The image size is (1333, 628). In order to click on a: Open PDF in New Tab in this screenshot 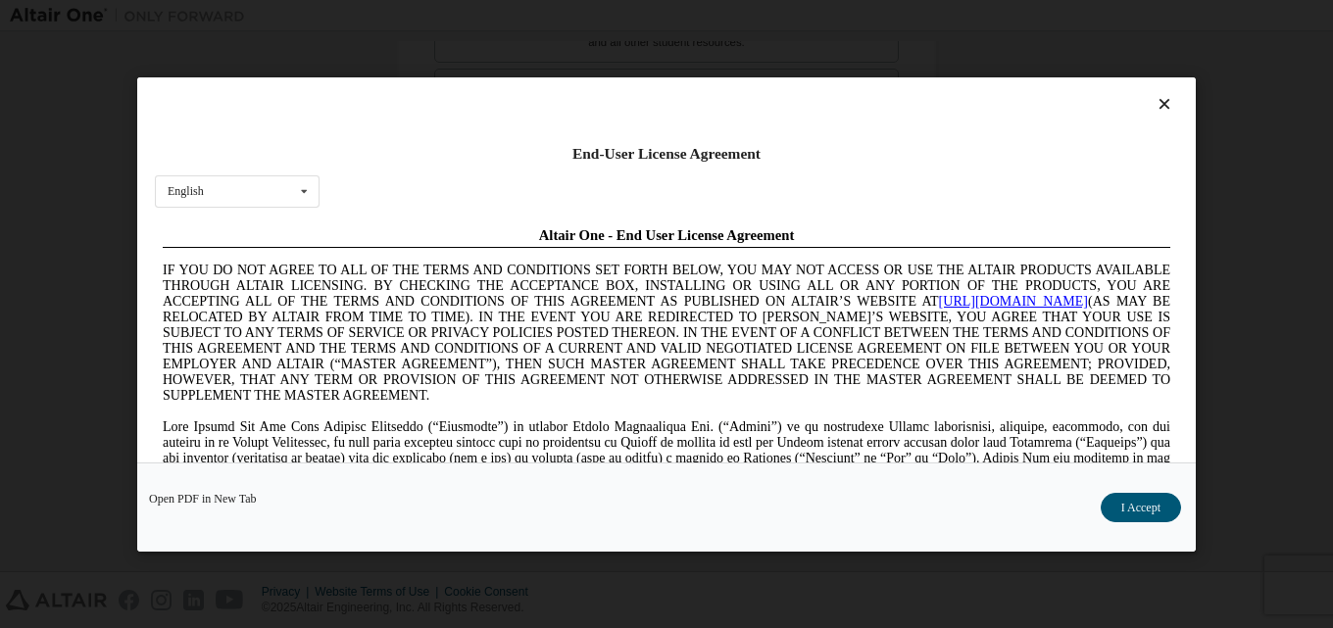, I will do `click(203, 498)`.